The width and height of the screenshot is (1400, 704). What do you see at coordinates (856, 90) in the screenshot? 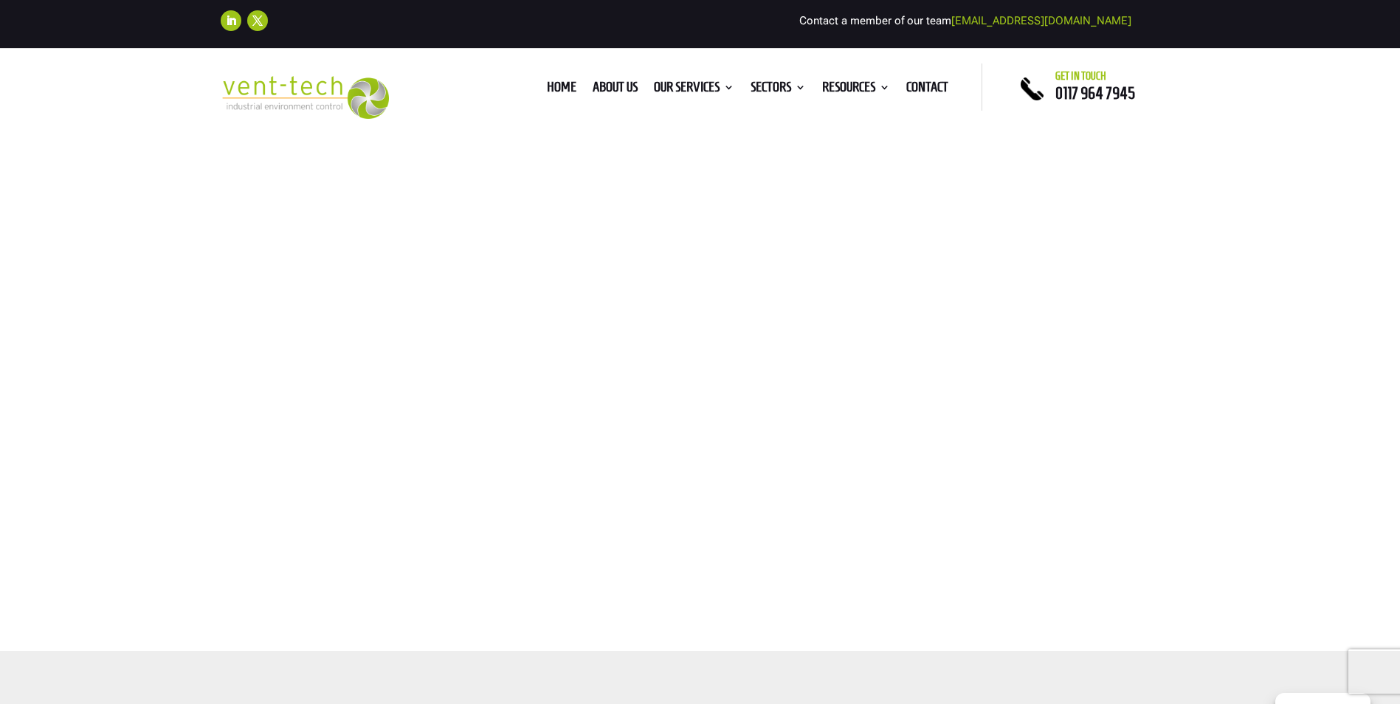
I see `a: Resources` at bounding box center [856, 90].